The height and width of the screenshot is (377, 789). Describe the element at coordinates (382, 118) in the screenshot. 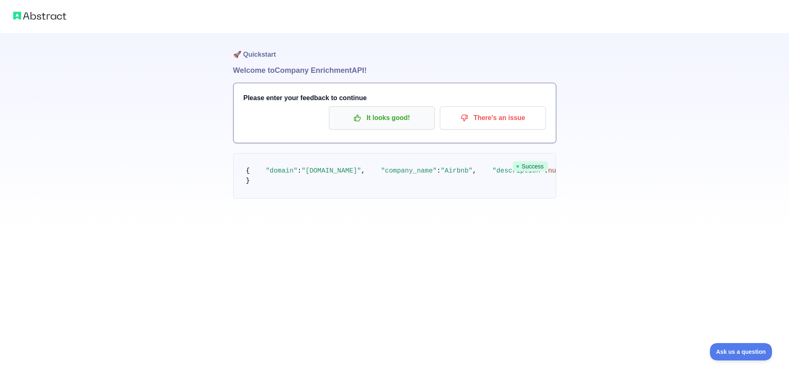

I see `p: It looks good!` at that location.